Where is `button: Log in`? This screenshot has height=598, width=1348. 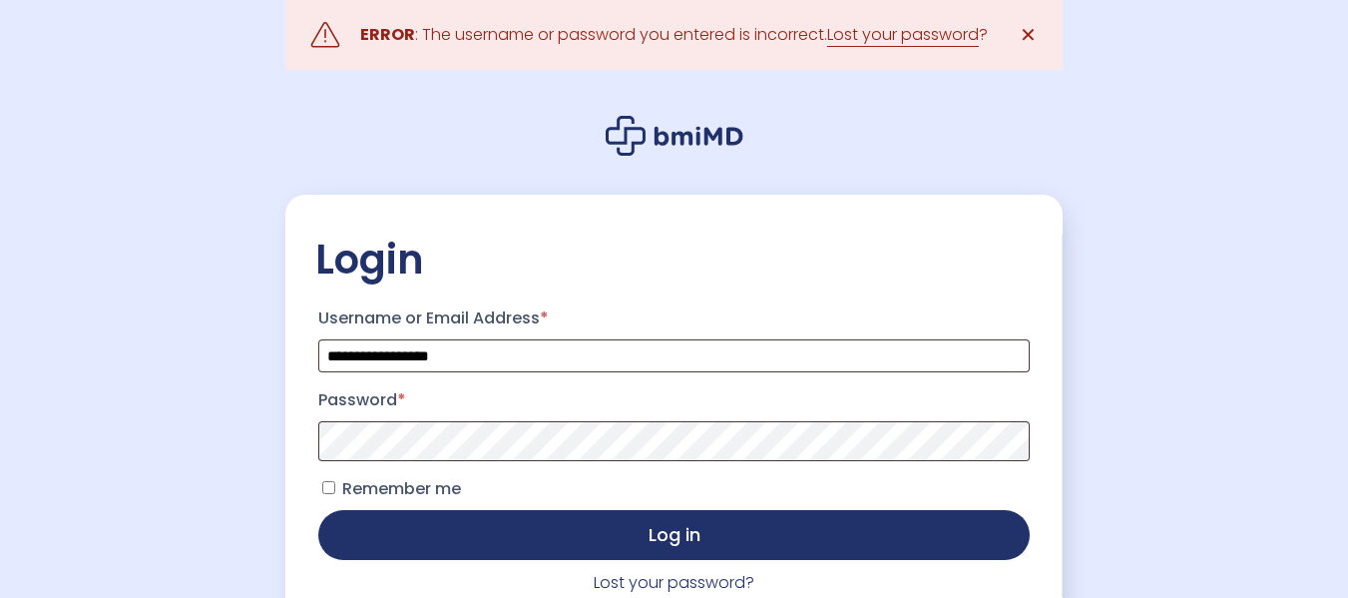
button: Log in is located at coordinates (674, 535).